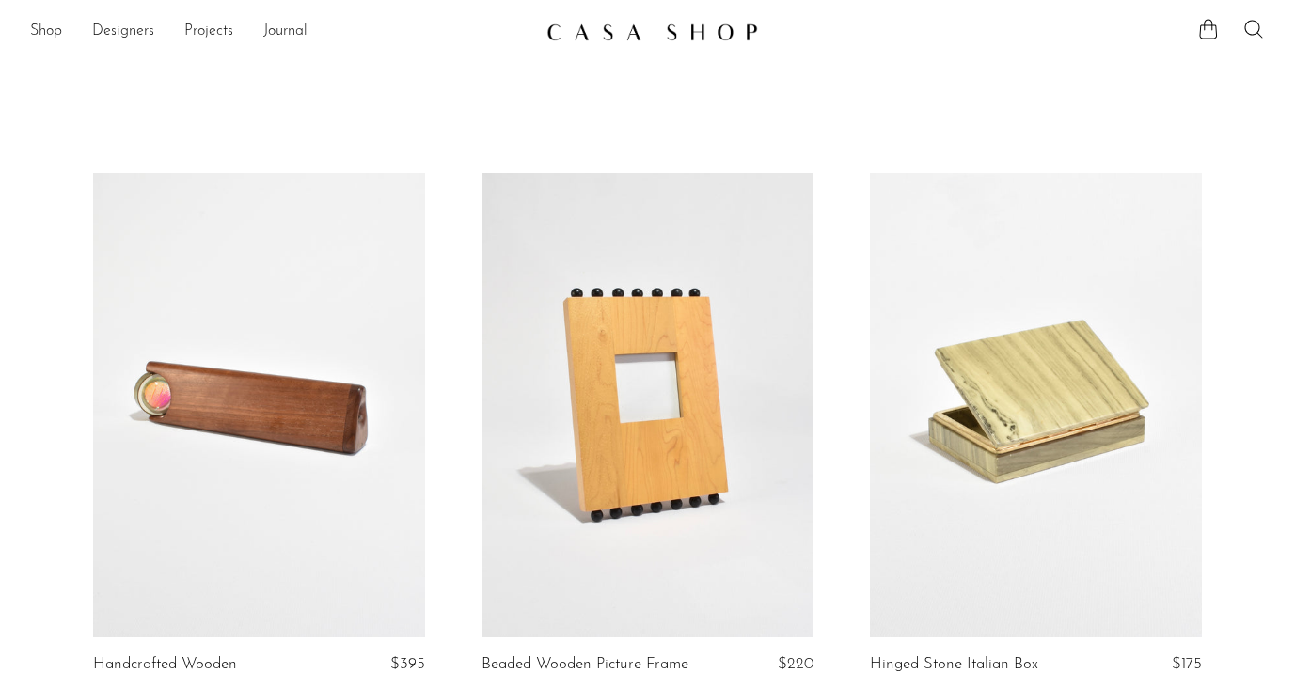 This screenshot has width=1295, height=673. I want to click on nav: Desktop navigation, so click(280, 32).